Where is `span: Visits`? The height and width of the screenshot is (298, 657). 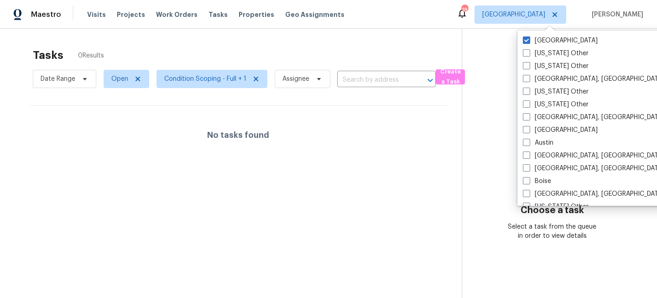 span: Visits is located at coordinates (96, 15).